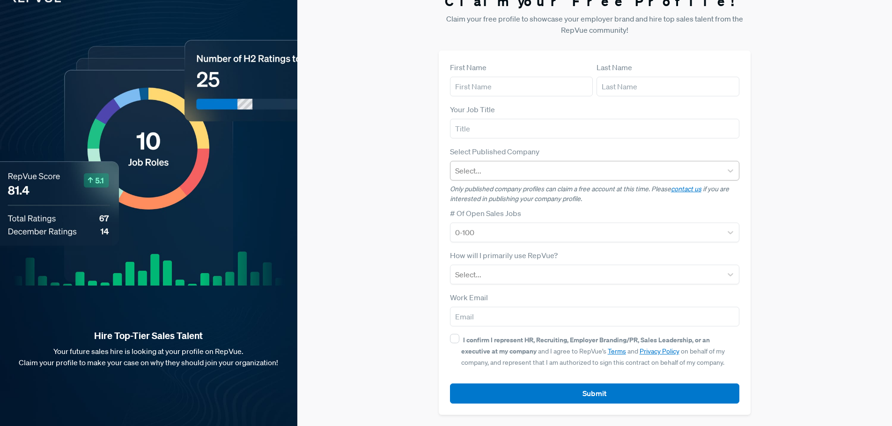 The width and height of the screenshot is (892, 426). I want to click on label: Your Job Title, so click(472, 110).